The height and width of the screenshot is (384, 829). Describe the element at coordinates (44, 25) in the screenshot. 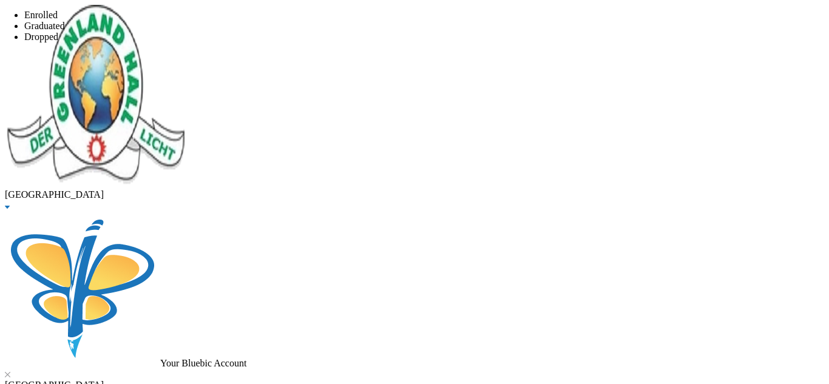

I see `span: Graduated` at that location.